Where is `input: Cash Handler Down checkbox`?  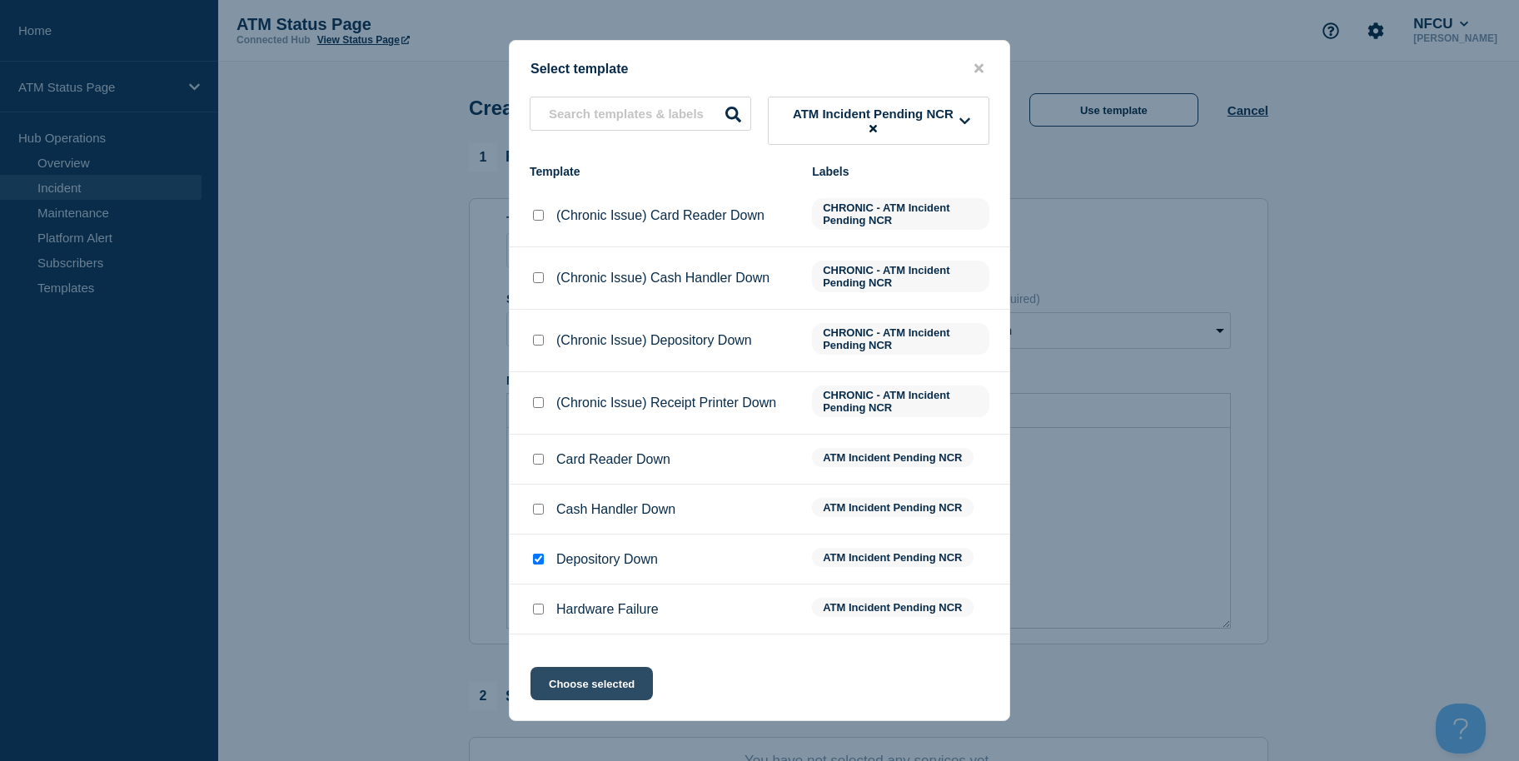 input: Cash Handler Down checkbox is located at coordinates (538, 509).